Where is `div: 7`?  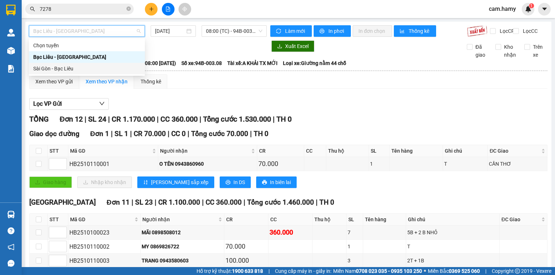
div: 7 is located at coordinates (355, 233).